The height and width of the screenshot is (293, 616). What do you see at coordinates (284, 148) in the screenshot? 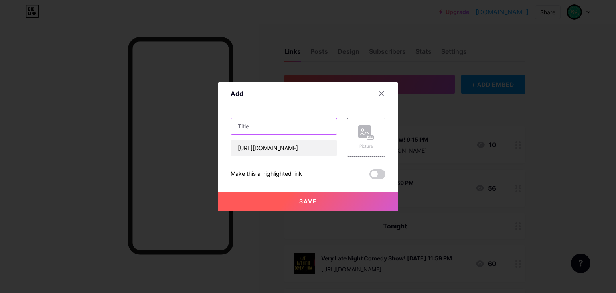
I see `input: URL` at bounding box center [284, 148].